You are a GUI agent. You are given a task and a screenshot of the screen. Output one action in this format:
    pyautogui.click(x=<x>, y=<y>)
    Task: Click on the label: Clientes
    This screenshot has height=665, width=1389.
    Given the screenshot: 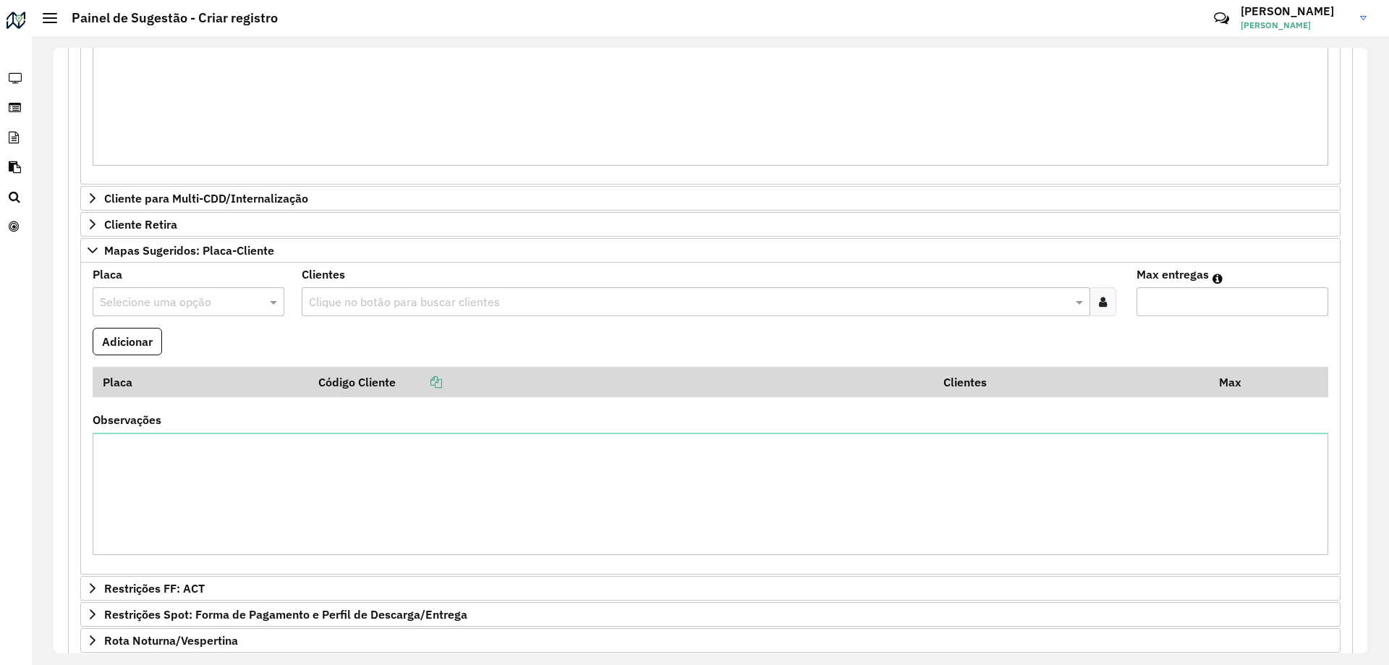 What is the action you would take?
    pyautogui.click(x=323, y=274)
    